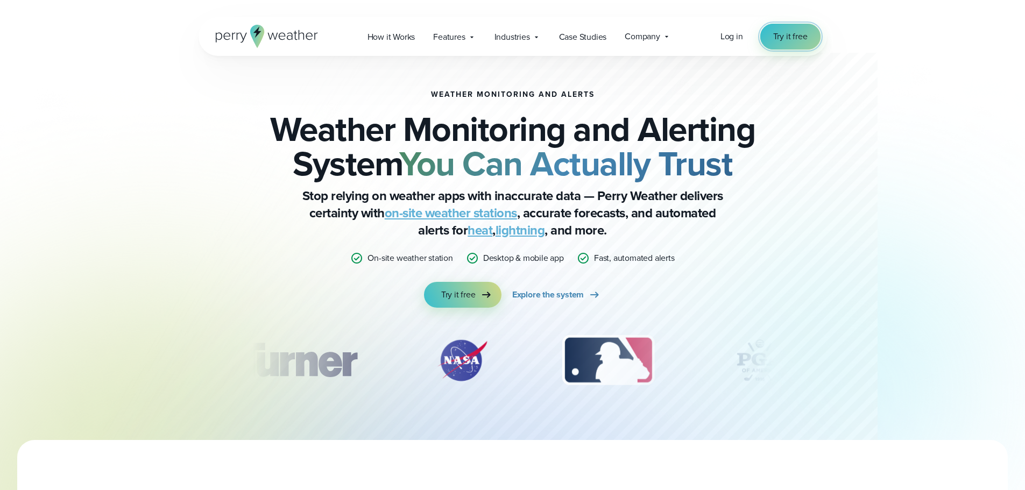 The image size is (1025, 490). I want to click on strong: You Can Actually Trust, so click(565, 164).